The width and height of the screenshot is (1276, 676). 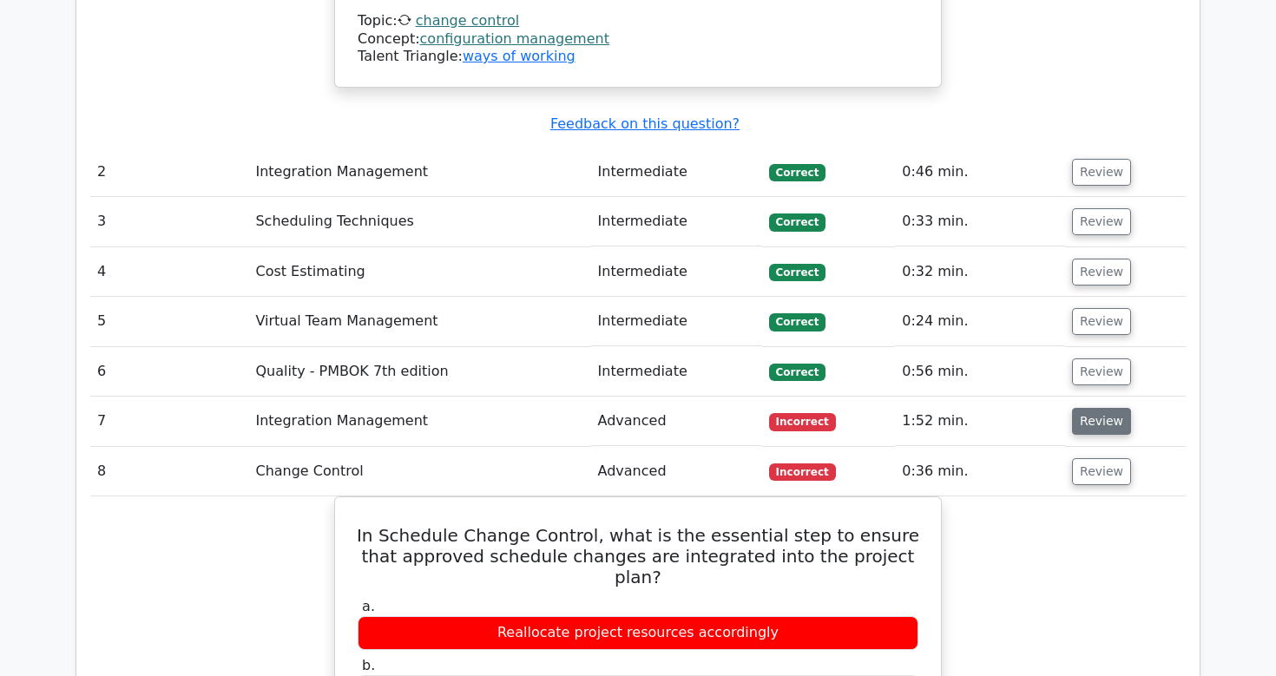 What do you see at coordinates (638, 39) in the screenshot?
I see `div: Talent Triangle:` at bounding box center [638, 39].